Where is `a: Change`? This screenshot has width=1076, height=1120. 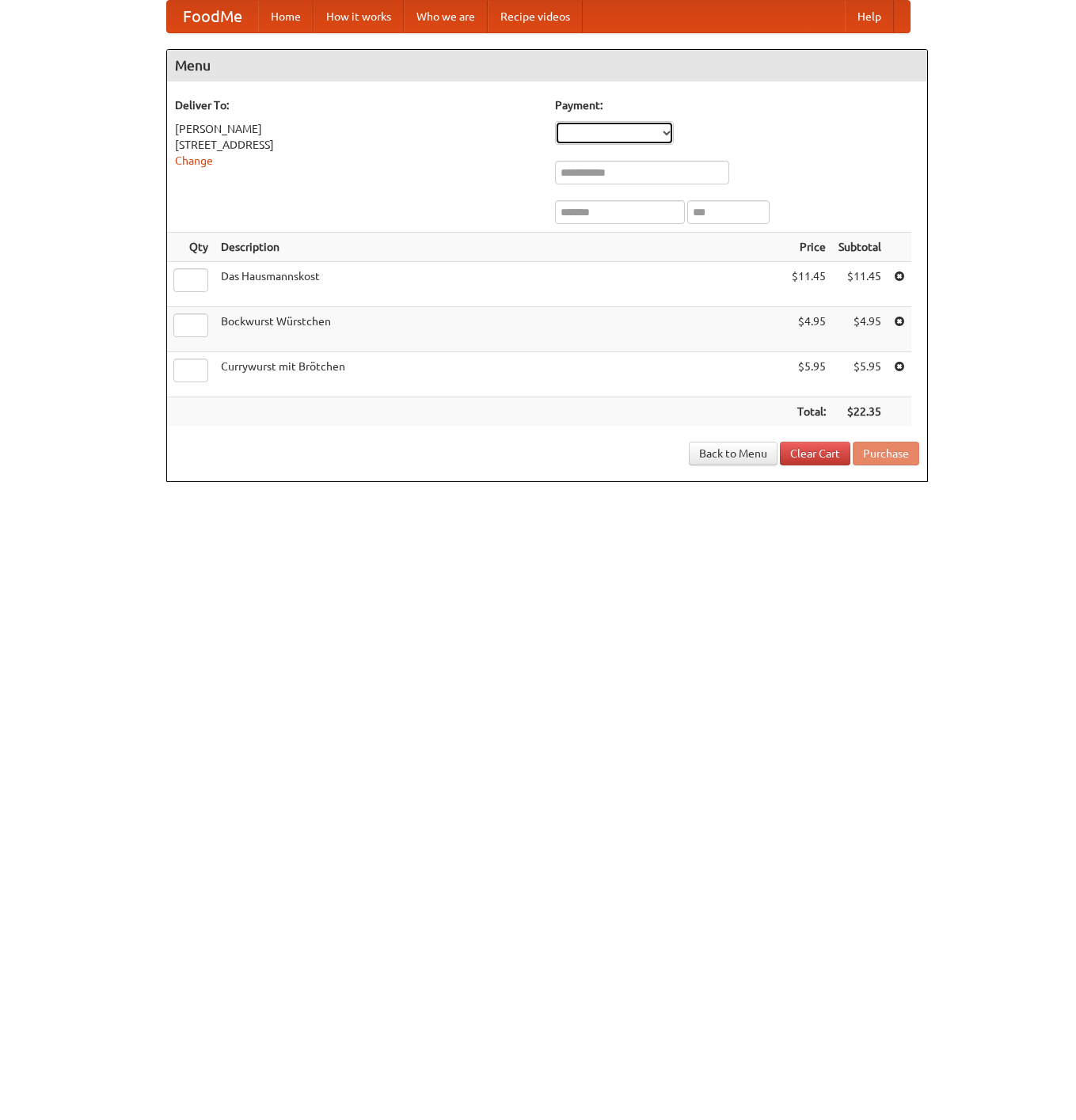 a: Change is located at coordinates (194, 161).